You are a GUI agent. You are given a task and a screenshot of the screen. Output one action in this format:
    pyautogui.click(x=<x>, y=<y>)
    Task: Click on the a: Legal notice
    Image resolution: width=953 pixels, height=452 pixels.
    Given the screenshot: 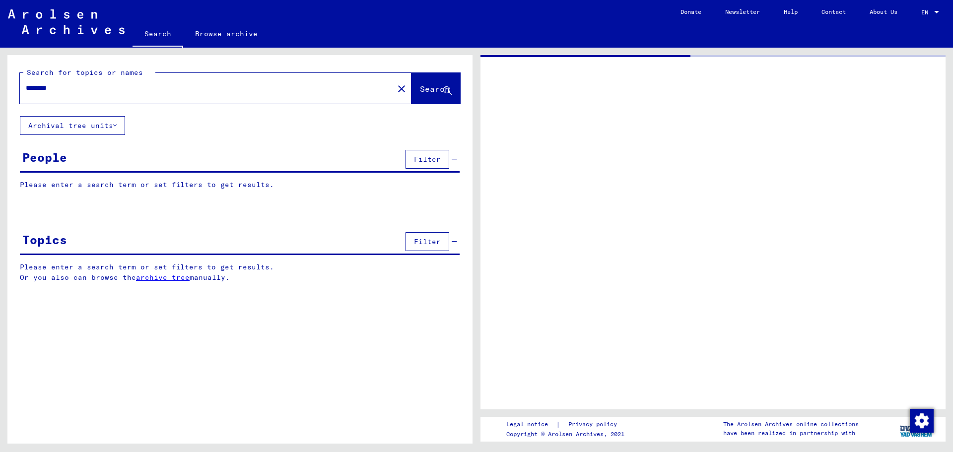 What is the action you would take?
    pyautogui.click(x=531, y=424)
    